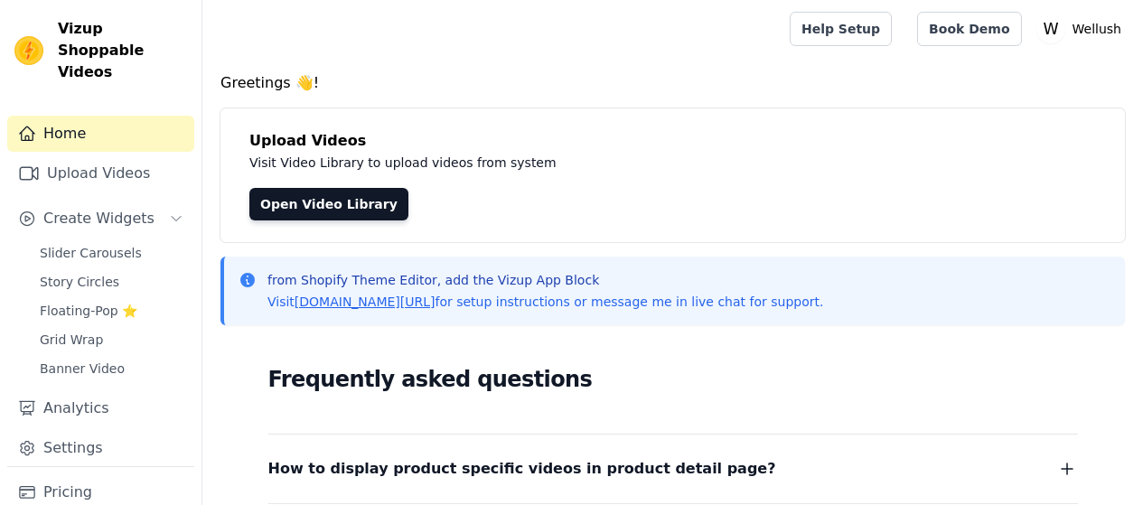 The width and height of the screenshot is (1143, 505). I want to click on span: How to display product specific videos in product detail page?, so click(522, 469).